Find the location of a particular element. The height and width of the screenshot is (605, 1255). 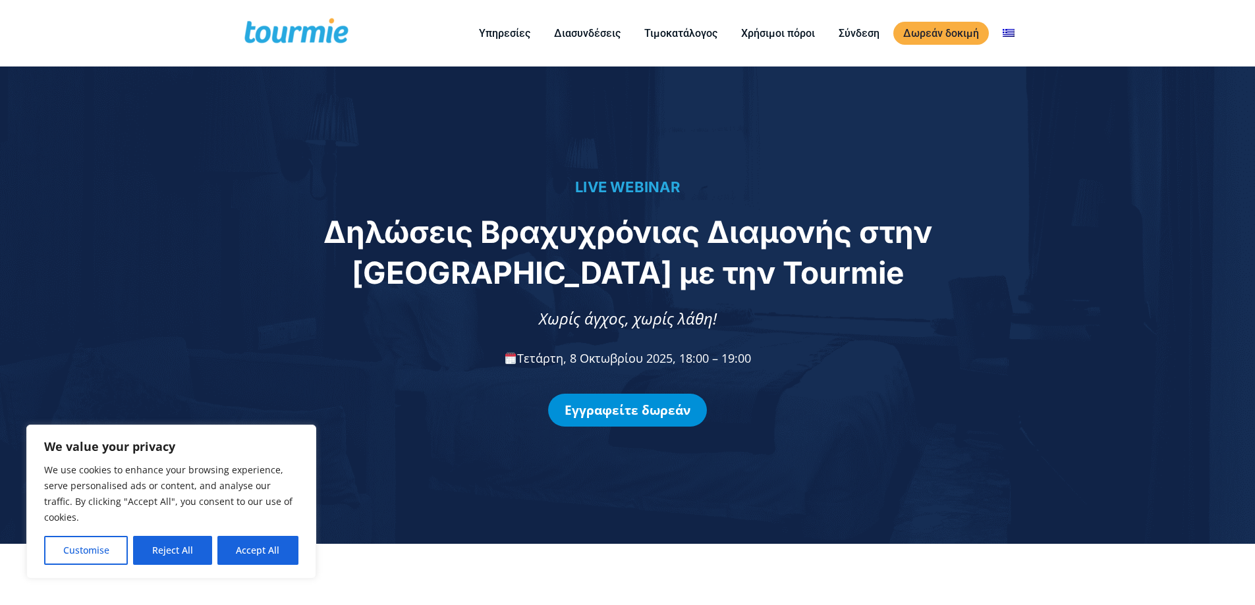

a: Υπηρεσίες is located at coordinates (505, 33).